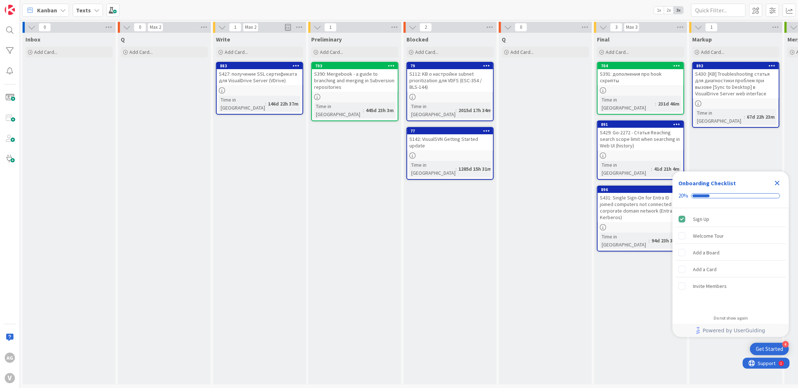 The image size is (798, 388). What do you see at coordinates (33, 39) in the screenshot?
I see `span: Inbox` at bounding box center [33, 39].